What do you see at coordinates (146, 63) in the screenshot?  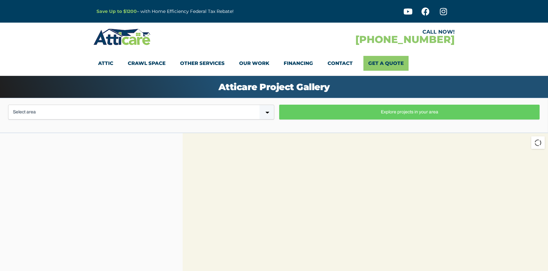 I see `a: Crawl Space` at bounding box center [146, 63].